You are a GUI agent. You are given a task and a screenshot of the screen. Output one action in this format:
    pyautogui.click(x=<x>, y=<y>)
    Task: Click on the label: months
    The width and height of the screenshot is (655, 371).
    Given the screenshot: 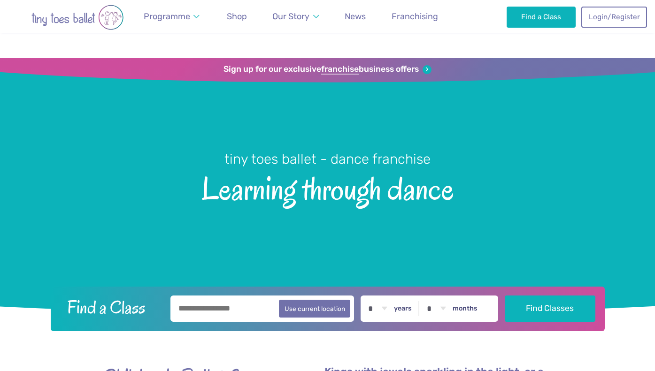 What is the action you would take?
    pyautogui.click(x=465, y=309)
    